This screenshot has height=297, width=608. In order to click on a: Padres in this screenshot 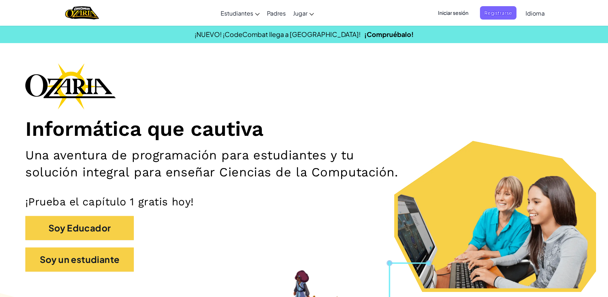, I will do `click(277, 13)`.